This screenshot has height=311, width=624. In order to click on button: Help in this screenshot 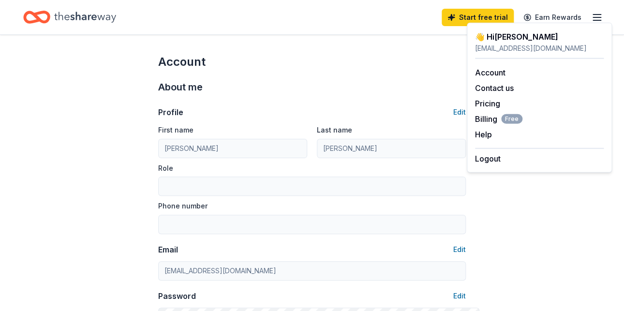, I will do `click(483, 134)`.